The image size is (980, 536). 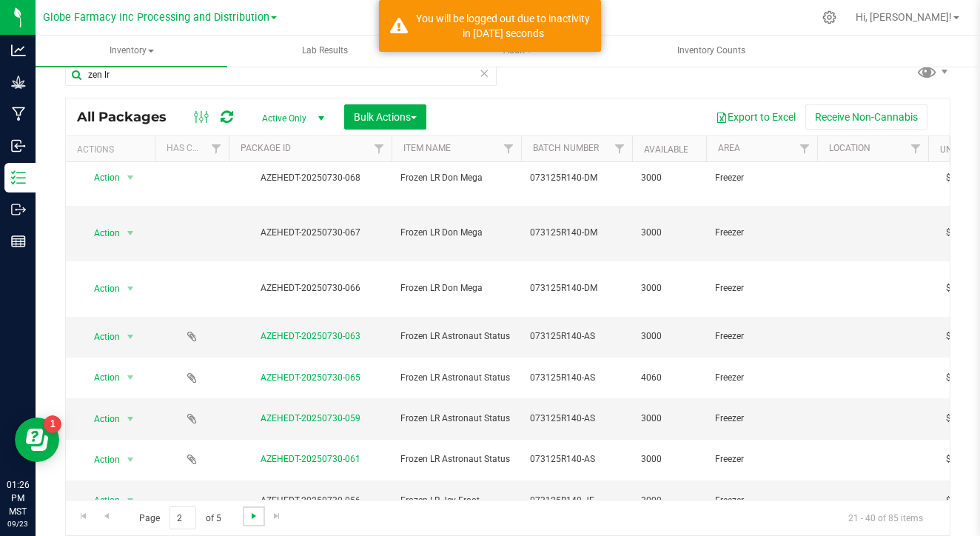 What do you see at coordinates (712, 50) in the screenshot?
I see `span: Inventory Counts` at bounding box center [712, 50].